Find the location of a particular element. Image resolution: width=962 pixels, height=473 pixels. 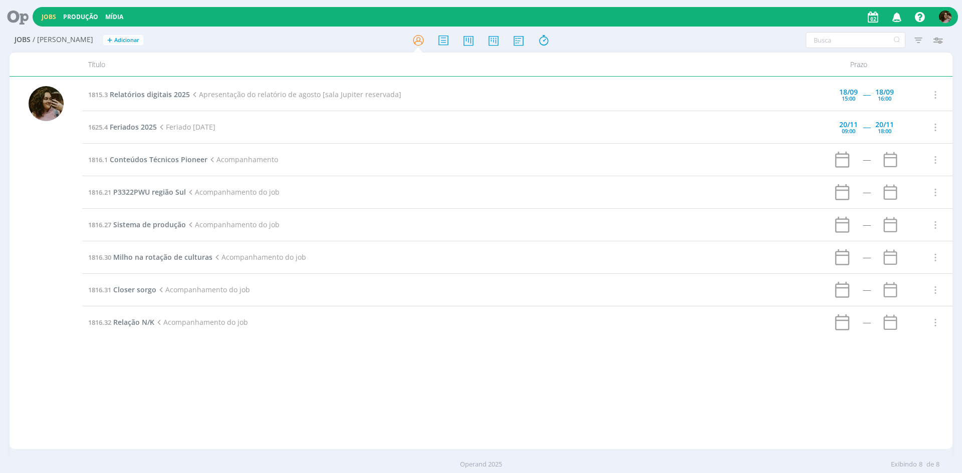

span: 1625.4 is located at coordinates (98, 127).